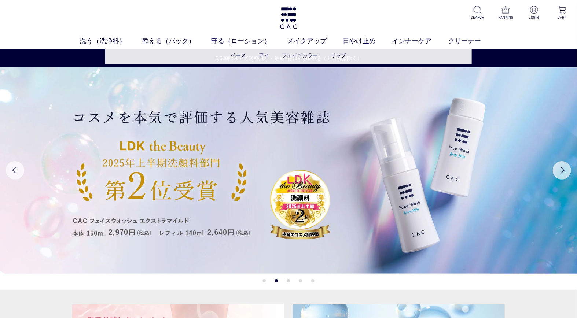 The height and width of the screenshot is (318, 577). I want to click on a: SEARCH, so click(477, 13).